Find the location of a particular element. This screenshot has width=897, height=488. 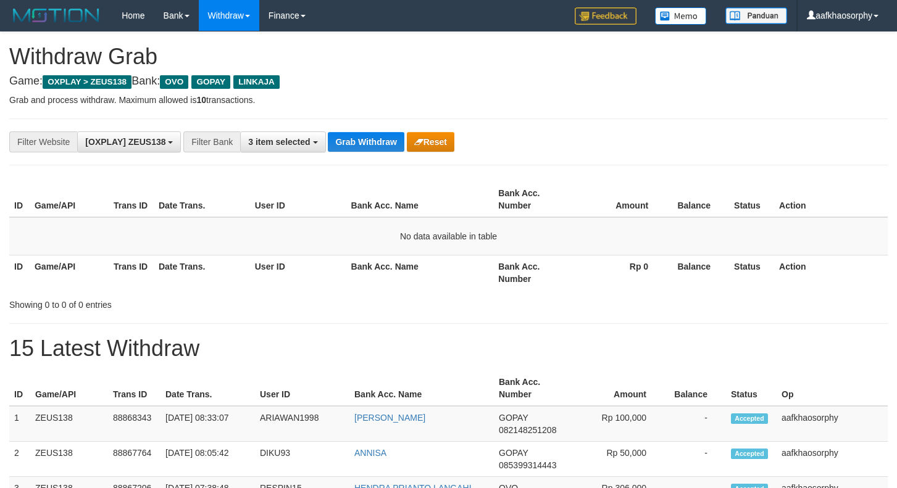

td: Rp 100,000 is located at coordinates (619, 424).